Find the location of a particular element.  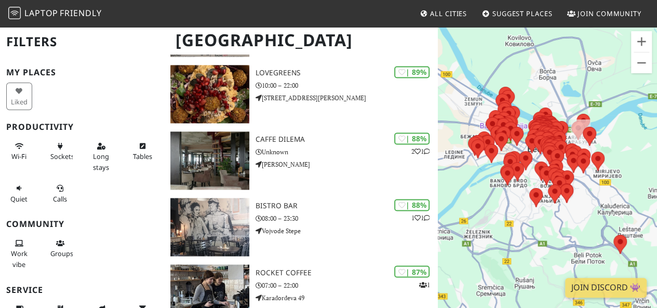

div: | 89% is located at coordinates (412, 72).